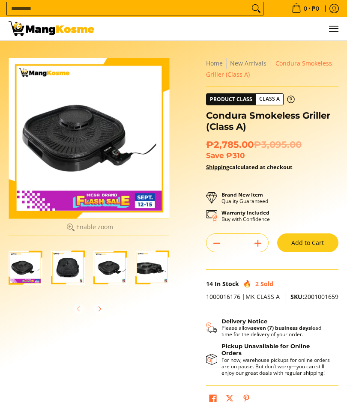 Image resolution: width=347 pixels, height=406 pixels. Describe the element at coordinates (269, 69) in the screenshot. I see `span: Condura Smokeless Griller (Class A)` at that location.